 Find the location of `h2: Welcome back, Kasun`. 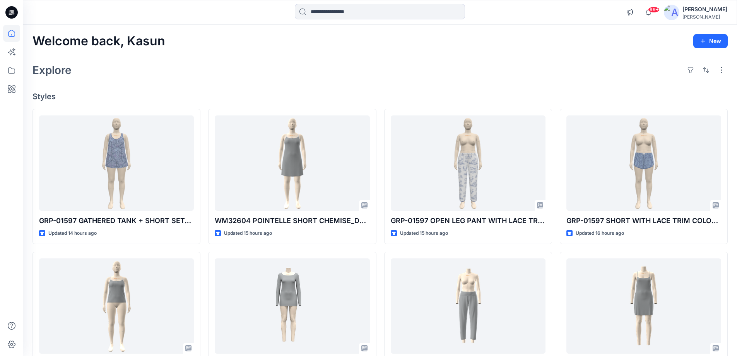

h2: Welcome back, Kasun is located at coordinates (99, 41).